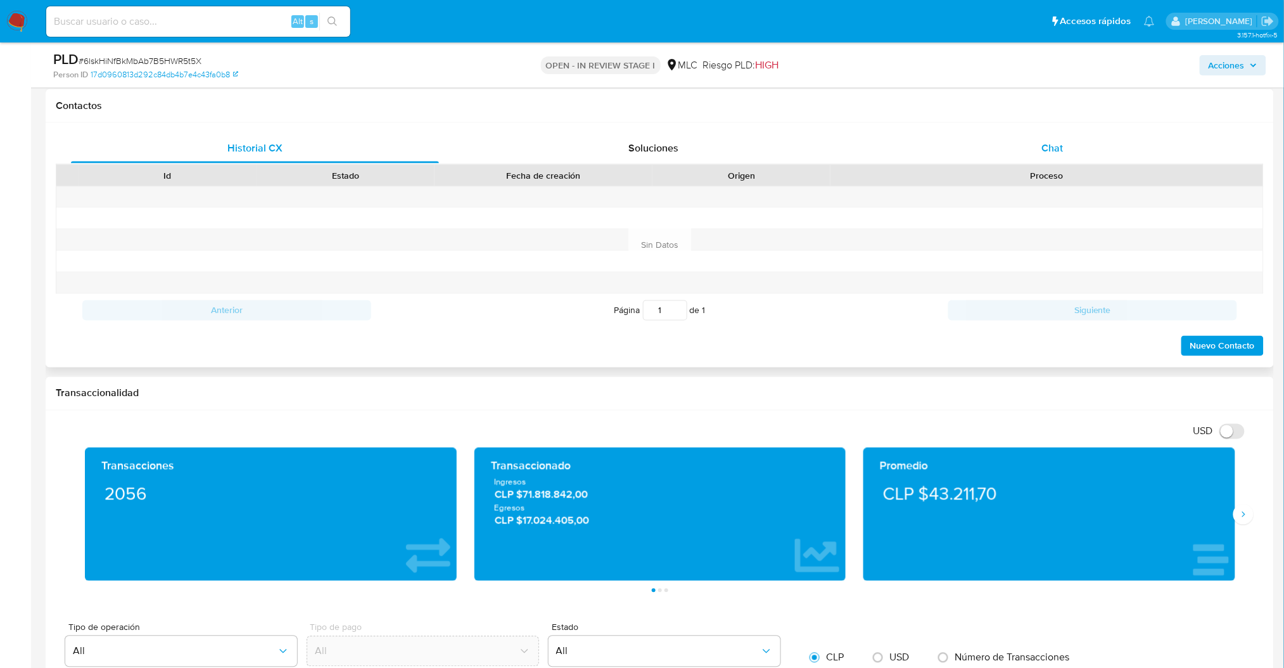  I want to click on div: Fecha de creación, so click(544, 176).